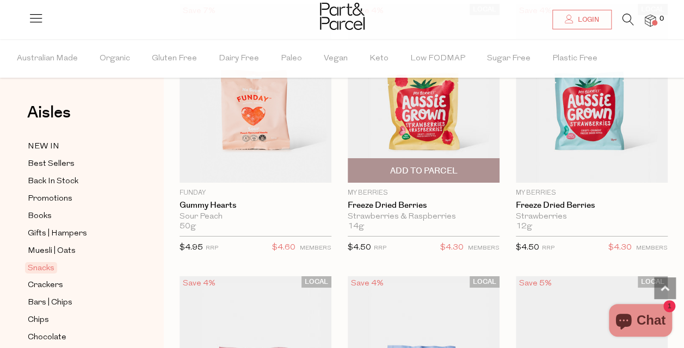 The image size is (684, 348). What do you see at coordinates (38, 321) in the screenshot?
I see `span: Chips` at bounding box center [38, 321].